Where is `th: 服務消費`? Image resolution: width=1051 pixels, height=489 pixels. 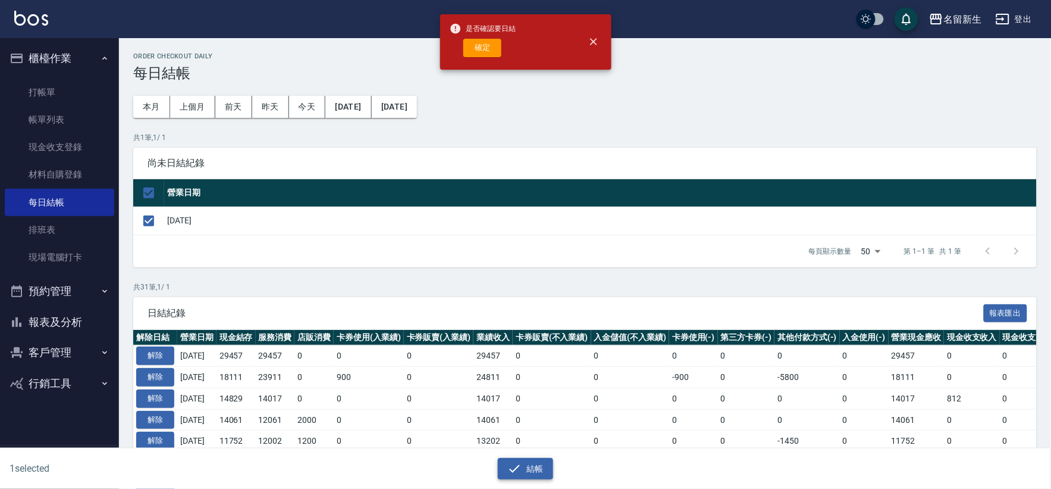
th: 服務消費 is located at coordinates (275, 337).